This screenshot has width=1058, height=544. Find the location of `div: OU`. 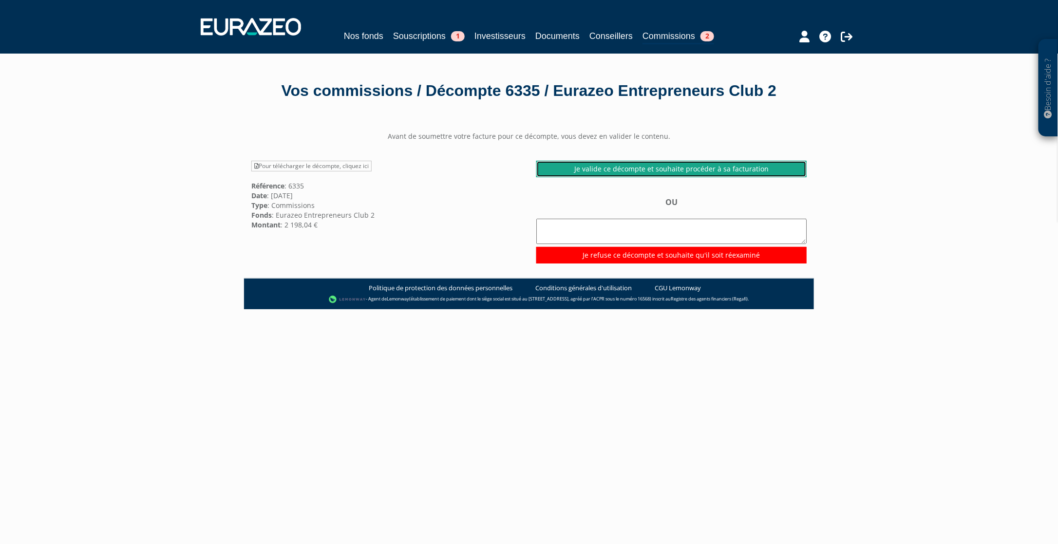

div: OU is located at coordinates (671, 230).